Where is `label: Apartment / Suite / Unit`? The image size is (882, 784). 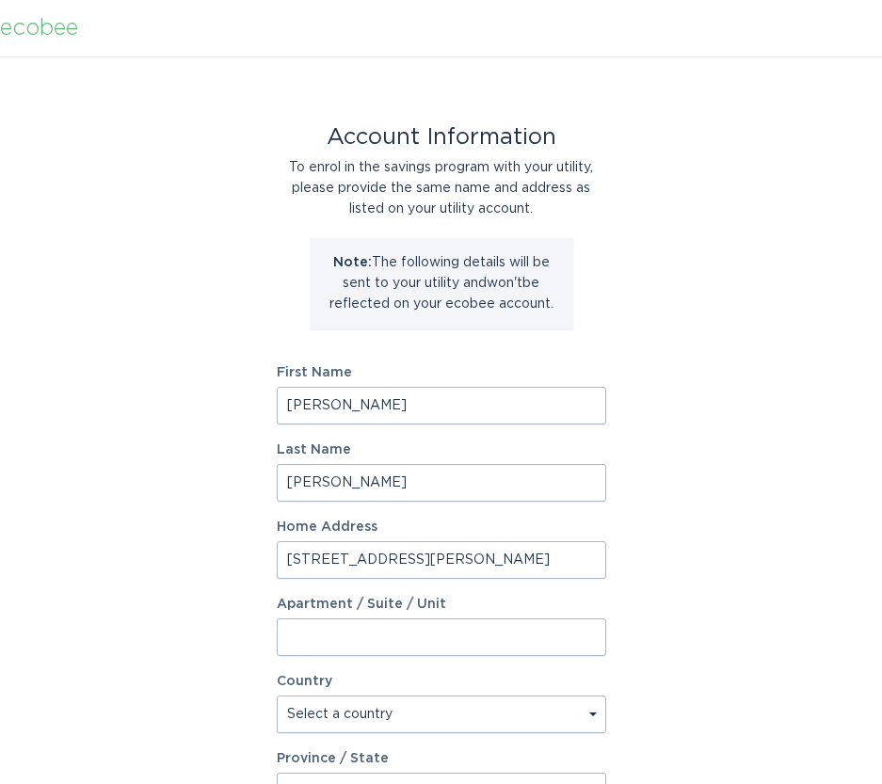 label: Apartment / Suite / Unit is located at coordinates (441, 604).